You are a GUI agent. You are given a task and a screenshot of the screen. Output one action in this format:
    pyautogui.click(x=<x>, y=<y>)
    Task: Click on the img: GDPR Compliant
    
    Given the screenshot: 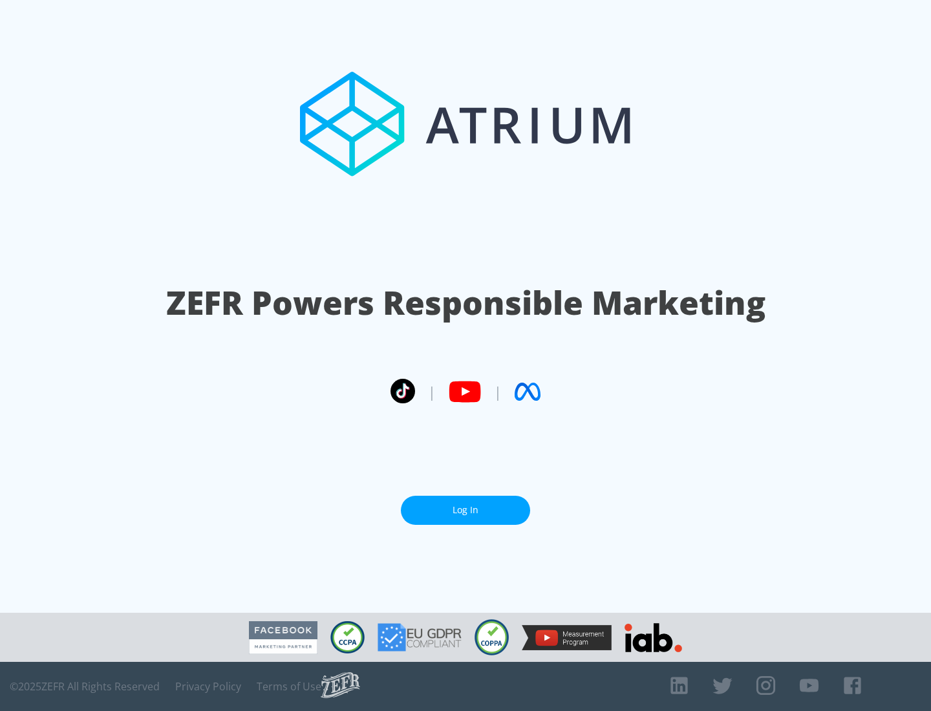 What is the action you would take?
    pyautogui.click(x=419, y=637)
    